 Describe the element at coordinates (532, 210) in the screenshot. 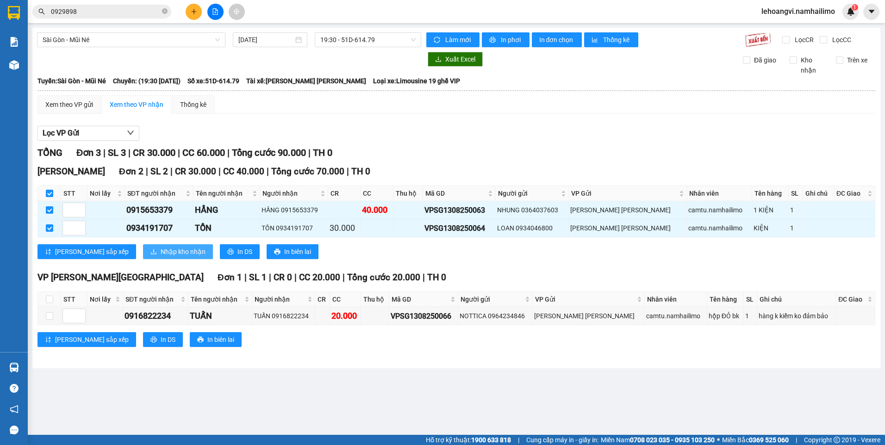

I see `div: NHUNG 0364037603` at that location.